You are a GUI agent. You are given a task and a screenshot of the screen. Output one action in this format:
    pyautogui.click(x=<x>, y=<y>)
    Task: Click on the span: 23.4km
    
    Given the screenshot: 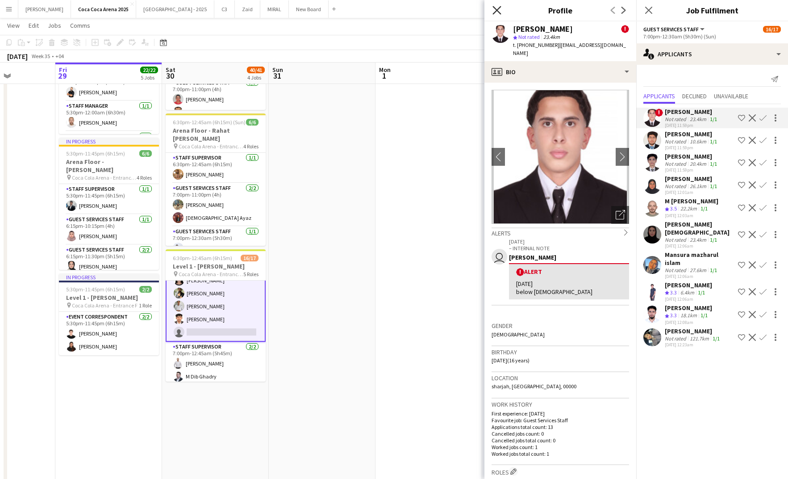 What is the action you would take?
    pyautogui.click(x=552, y=37)
    